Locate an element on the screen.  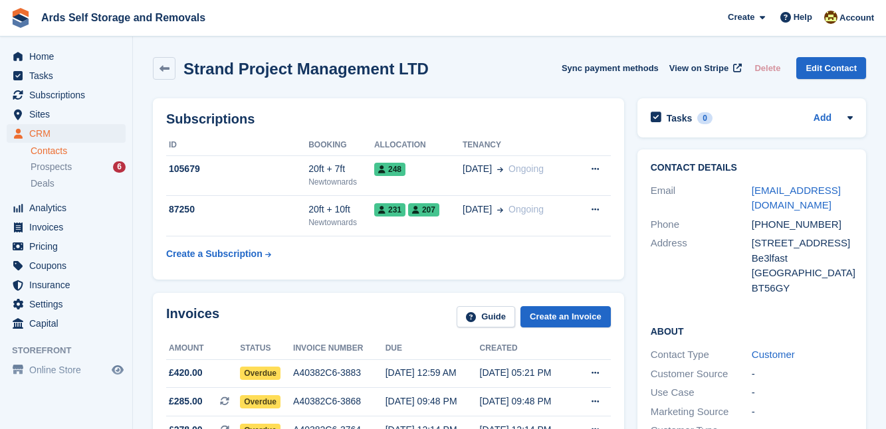
span: Create is located at coordinates (741, 17).